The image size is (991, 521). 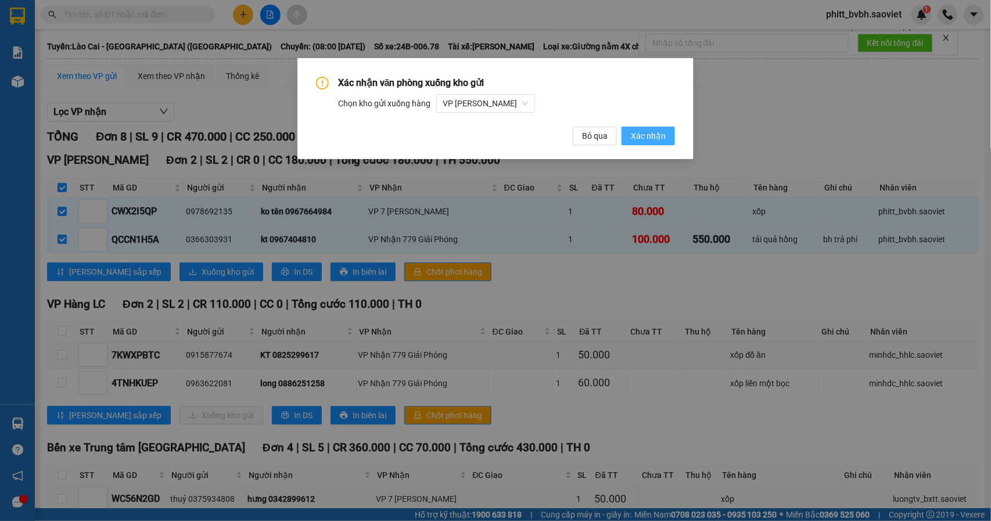 What do you see at coordinates (648, 136) in the screenshot?
I see `span: Xác nhận` at bounding box center [648, 136].